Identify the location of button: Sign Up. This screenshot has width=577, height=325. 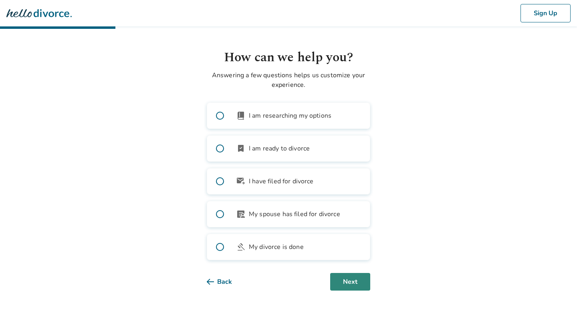
(545, 13).